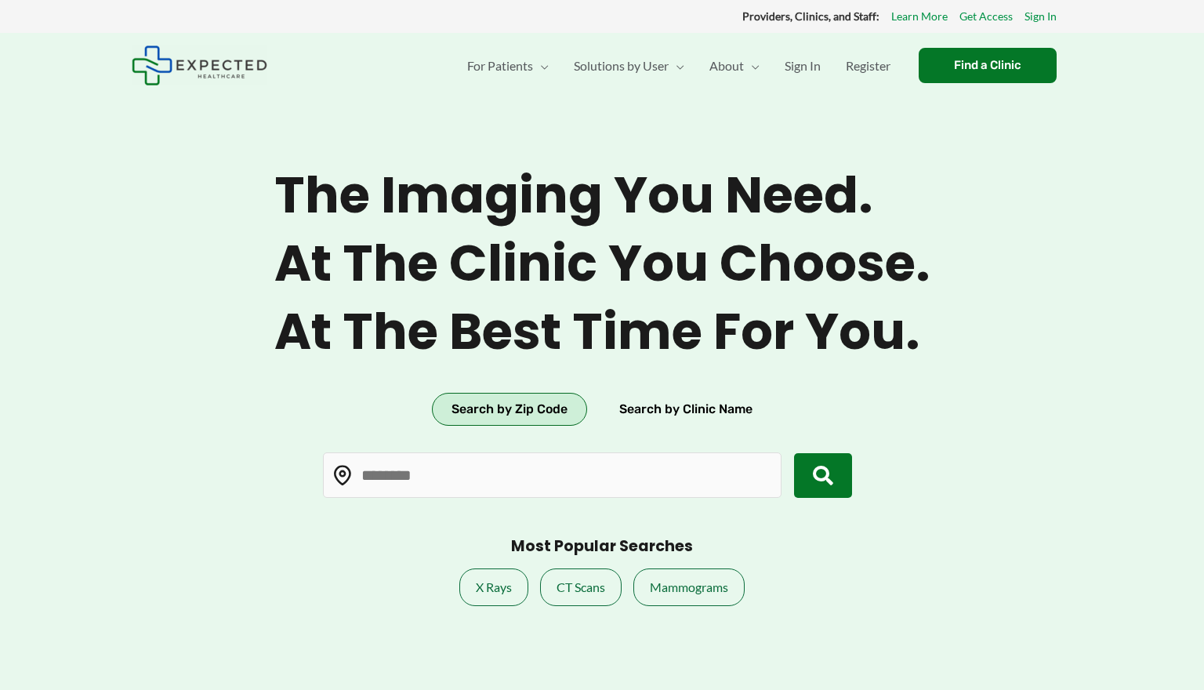 The image size is (1204, 690). Describe the element at coordinates (509, 409) in the screenshot. I see `button: Search by Zip Code` at that location.